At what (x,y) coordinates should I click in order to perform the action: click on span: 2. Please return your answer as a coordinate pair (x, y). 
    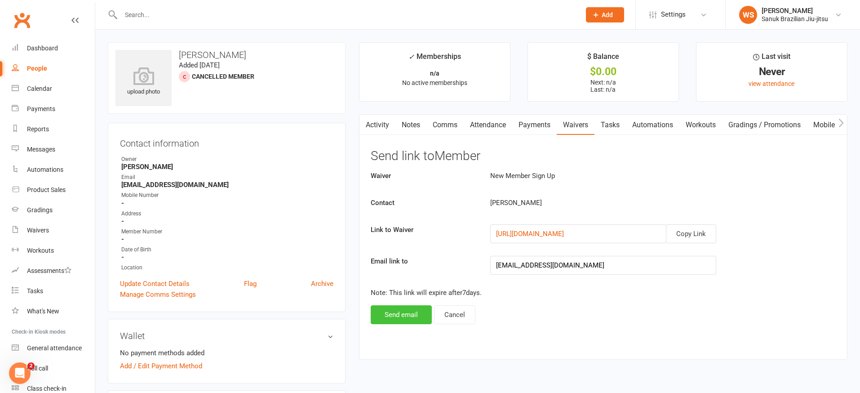
    Looking at the image, I should click on (31, 366).